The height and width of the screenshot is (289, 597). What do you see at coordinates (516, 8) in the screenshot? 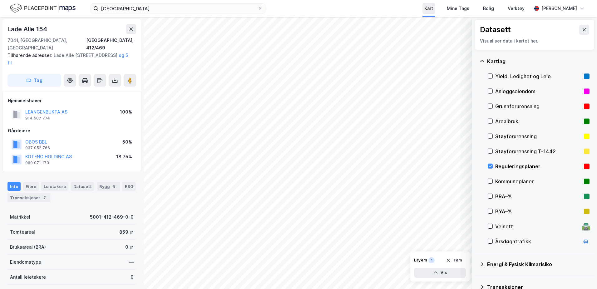
I see `div: Verktøy` at bounding box center [516, 8].